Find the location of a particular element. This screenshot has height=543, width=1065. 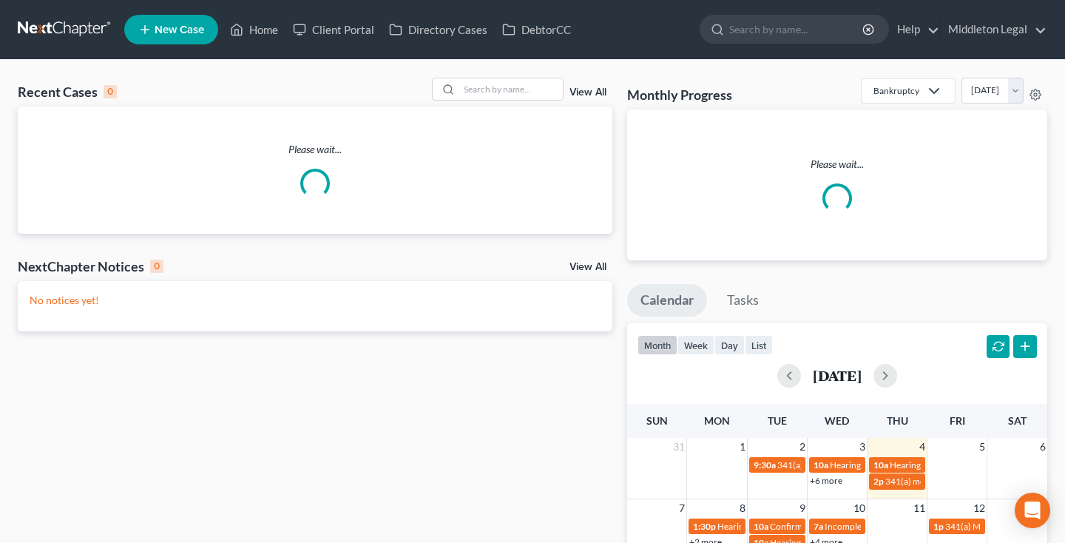

span: 7 is located at coordinates (682, 508).